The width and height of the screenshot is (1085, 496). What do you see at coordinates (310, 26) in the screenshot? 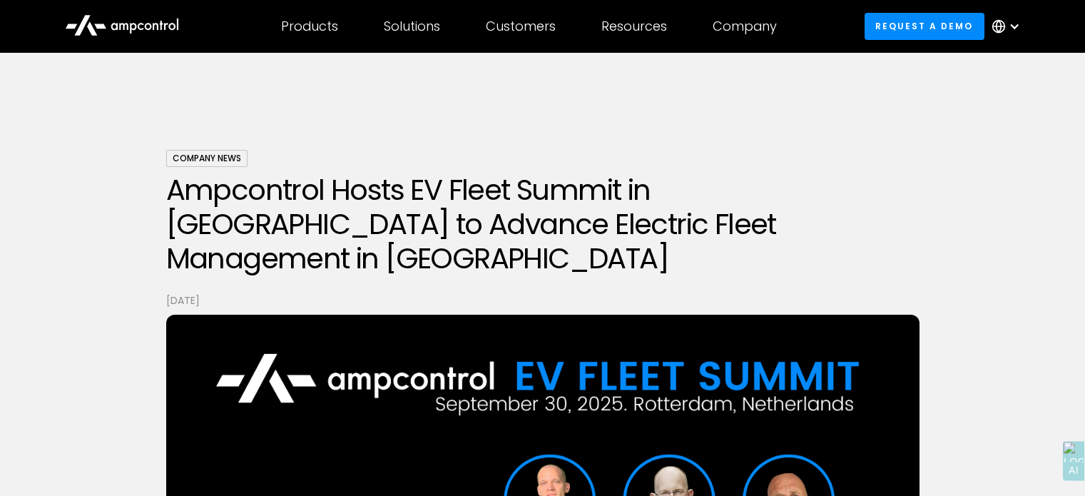
I see `div: Products` at bounding box center [310, 26].